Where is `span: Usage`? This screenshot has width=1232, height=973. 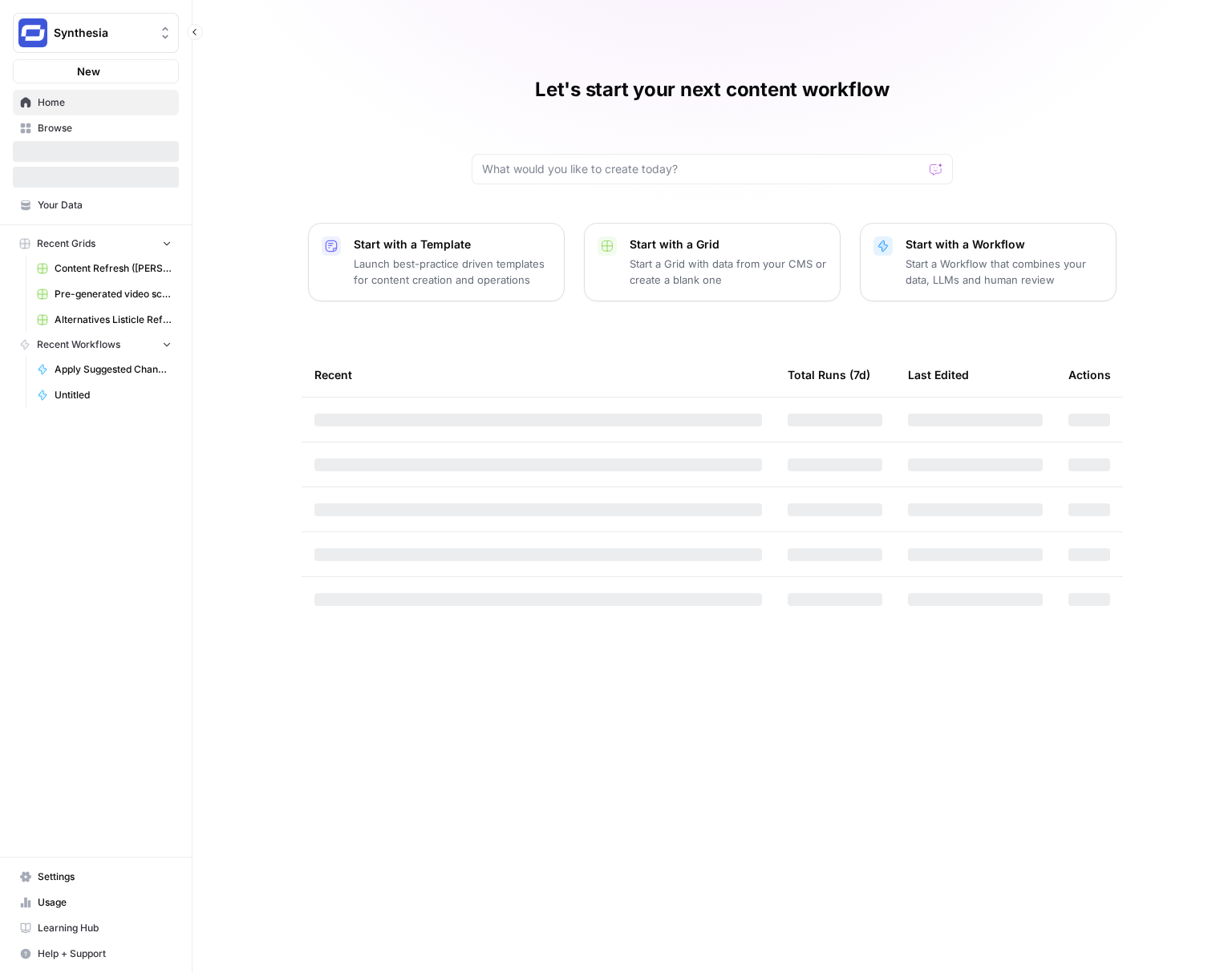 span: Usage is located at coordinates (104, 903).